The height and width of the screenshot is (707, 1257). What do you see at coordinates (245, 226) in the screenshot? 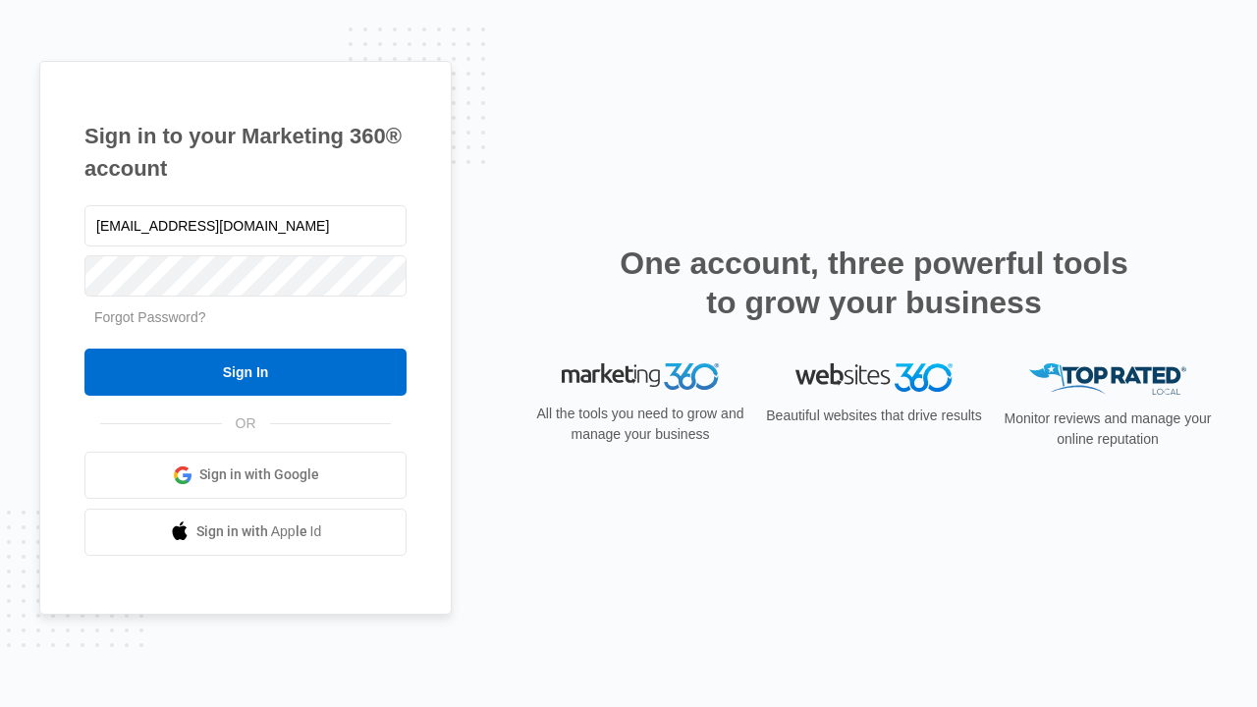
I see `input: Email` at bounding box center [245, 226].